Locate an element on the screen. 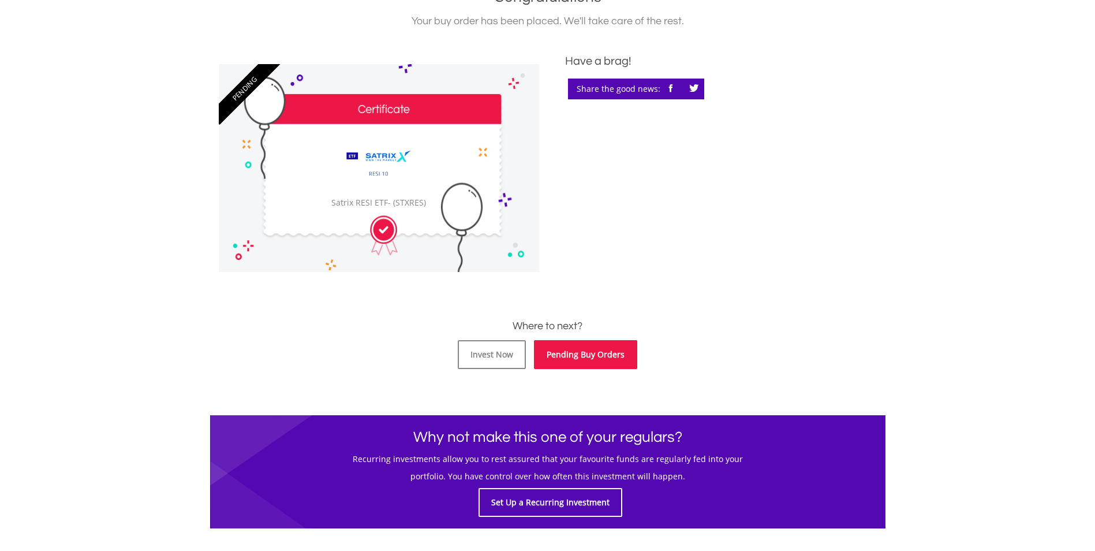 This screenshot has height=551, width=1095. h1: Why not make this one of your regulars? is located at coordinates (548, 437).